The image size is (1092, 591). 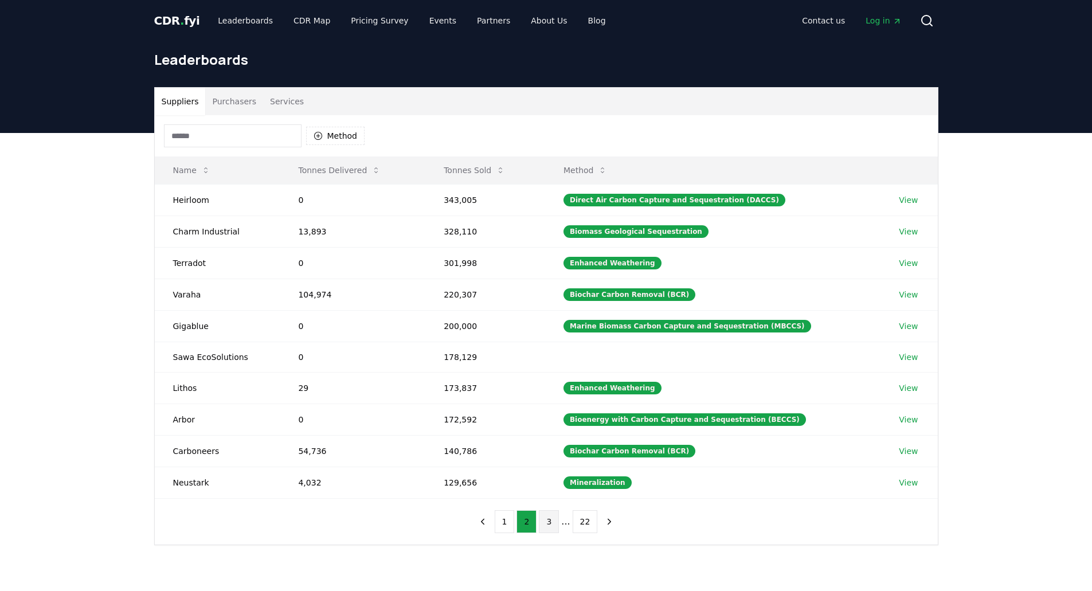 I want to click on td: Charm Industrial, so click(x=217, y=231).